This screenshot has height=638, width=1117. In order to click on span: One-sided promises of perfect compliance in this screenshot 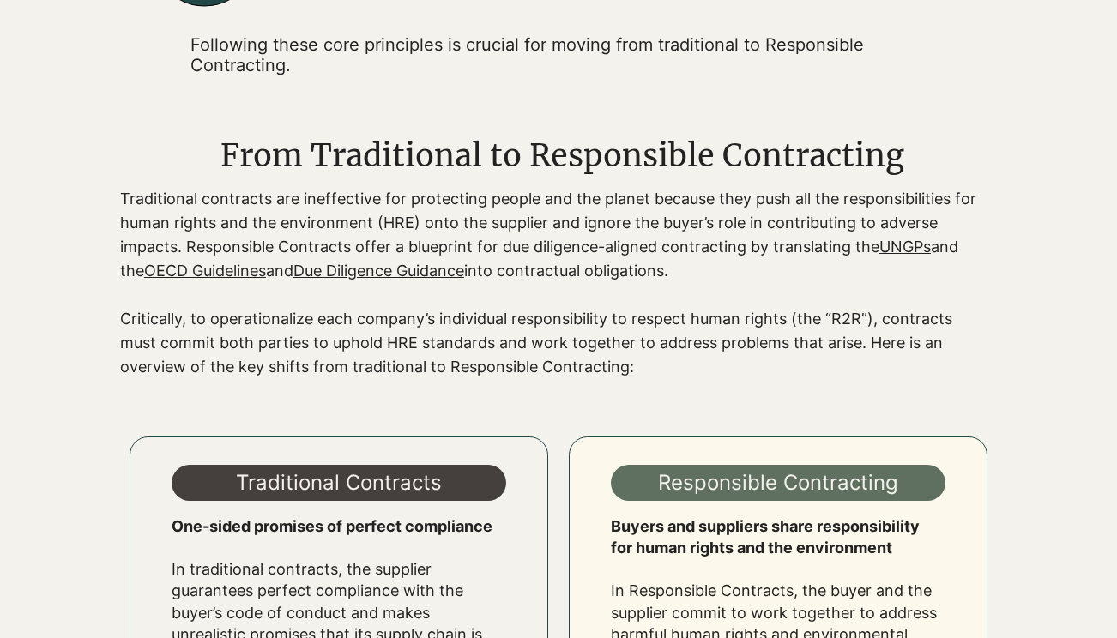, I will do `click(332, 526)`.